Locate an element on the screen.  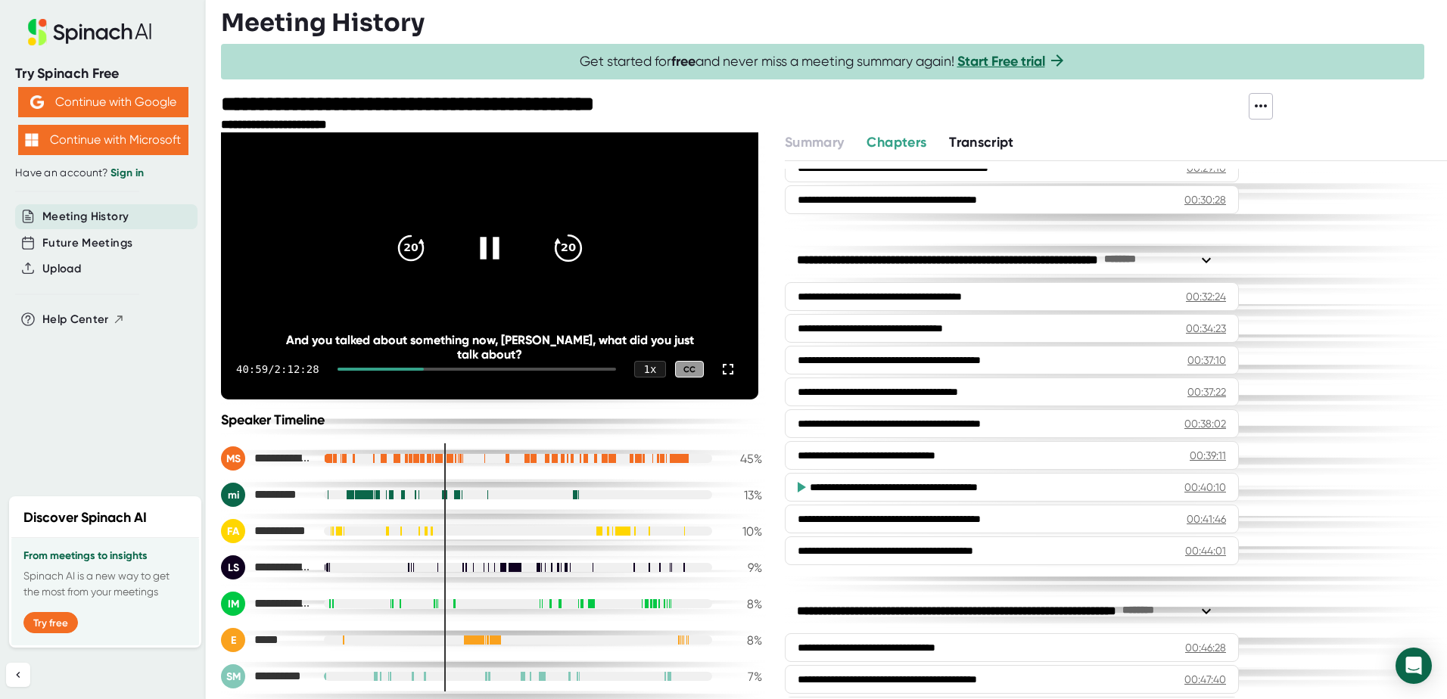
div: 13 % is located at coordinates (743, 495).